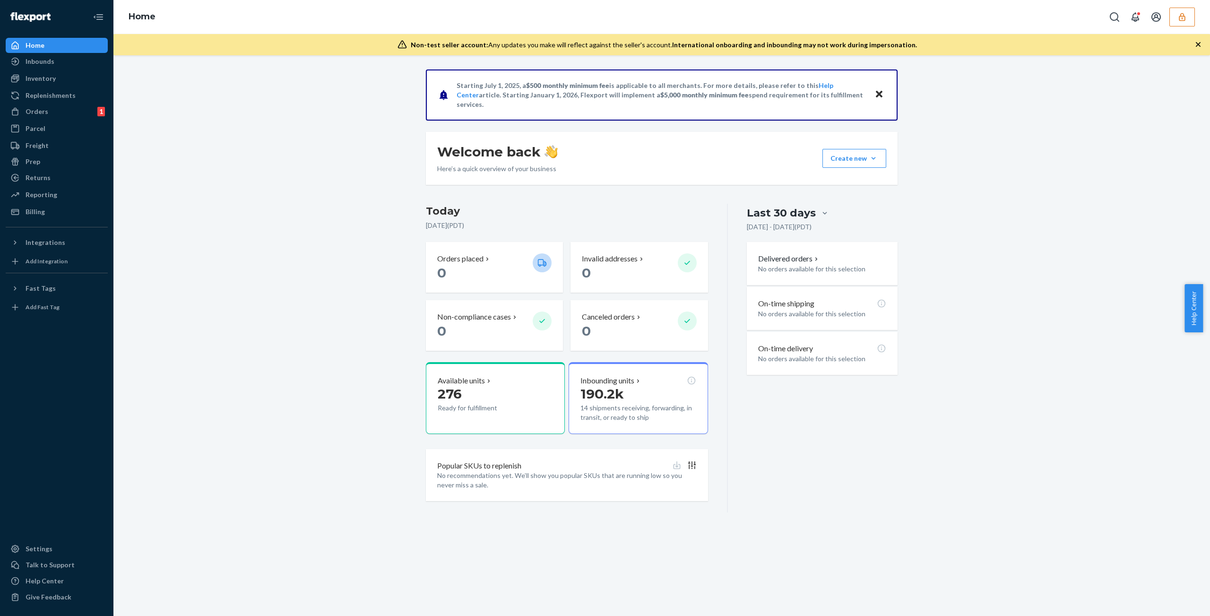  Describe the element at coordinates (45, 242) in the screenshot. I see `div: Integrations` at that location.